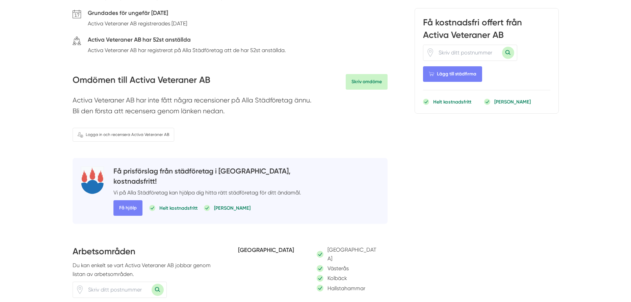 This screenshot has width=631, height=302. Describe the element at coordinates (187, 50) in the screenshot. I see `p: Activa Veteraner AB har registrerat på Alla Städföretag att de har 52st anställda.` at that location.